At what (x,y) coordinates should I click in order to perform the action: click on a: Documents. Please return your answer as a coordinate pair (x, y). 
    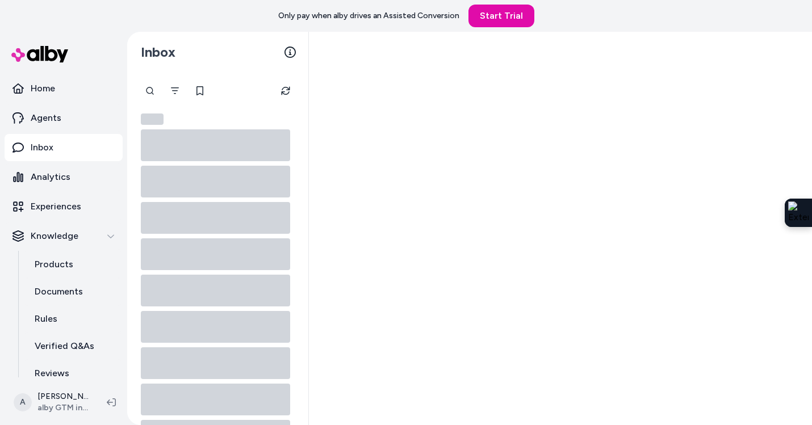
    Looking at the image, I should click on (73, 292).